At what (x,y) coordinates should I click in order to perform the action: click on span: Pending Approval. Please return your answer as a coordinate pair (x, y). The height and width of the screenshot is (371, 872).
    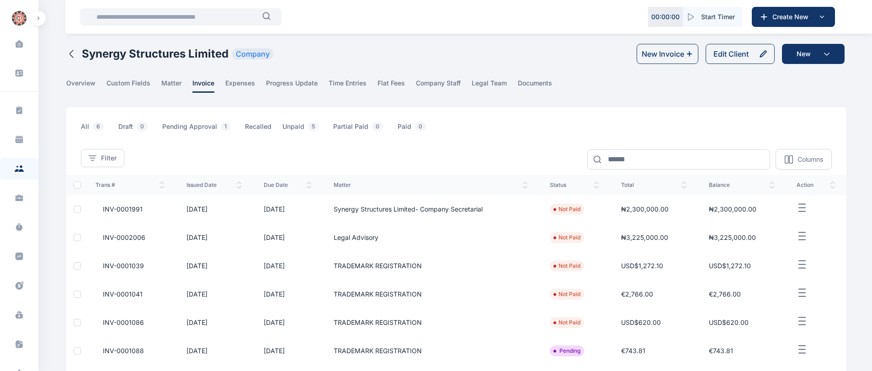
    Looking at the image, I should click on (198, 129).